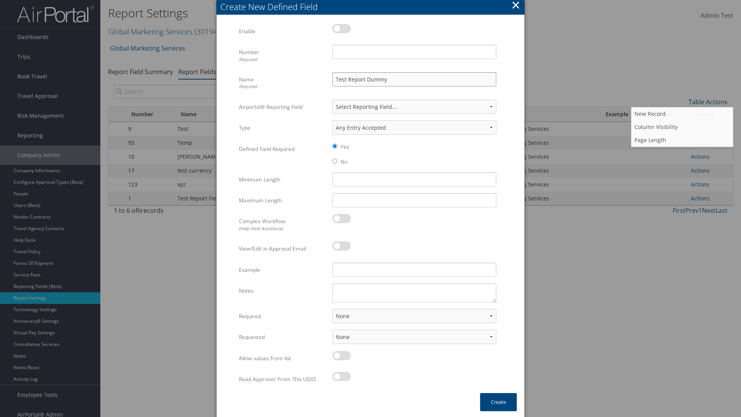 Image resolution: width=741 pixels, height=417 pixels. Describe the element at coordinates (283, 128) in the screenshot. I see `label: Type` at that location.